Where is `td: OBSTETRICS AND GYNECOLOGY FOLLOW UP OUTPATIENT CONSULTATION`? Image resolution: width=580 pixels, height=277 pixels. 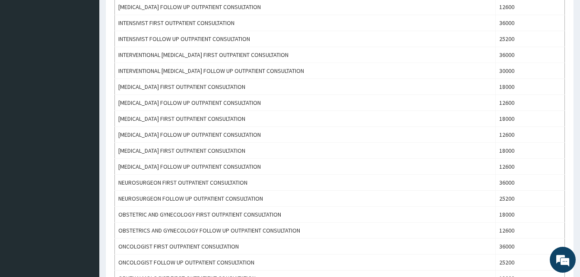 td: OBSTETRICS AND GYNECOLOGY FOLLOW UP OUTPATIENT CONSULTATION is located at coordinates (305, 231).